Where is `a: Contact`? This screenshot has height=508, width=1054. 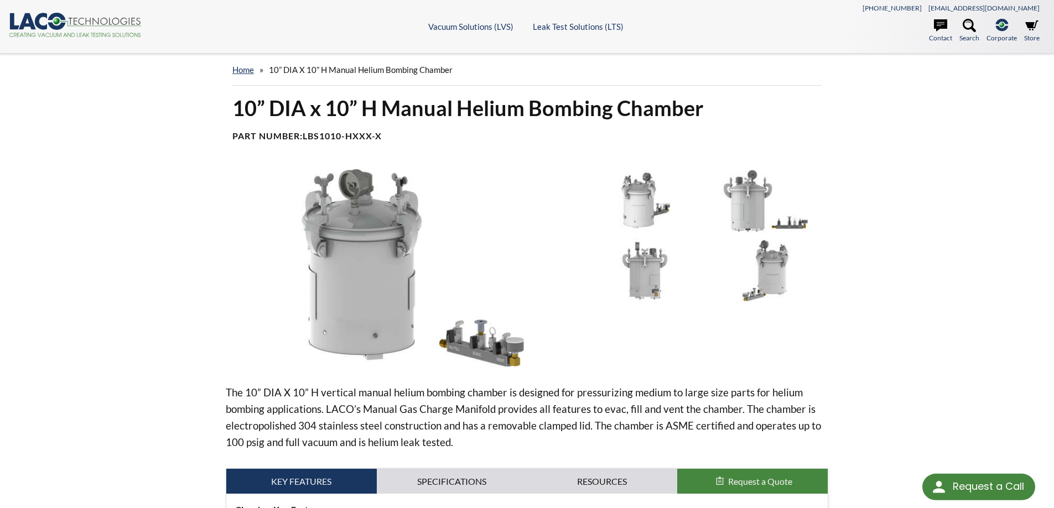 a: Contact is located at coordinates (940, 31).